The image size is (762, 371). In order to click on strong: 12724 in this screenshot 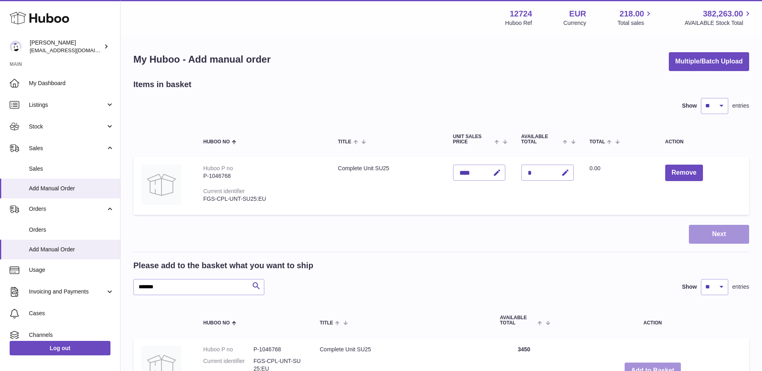, I will do `click(521, 14)`.